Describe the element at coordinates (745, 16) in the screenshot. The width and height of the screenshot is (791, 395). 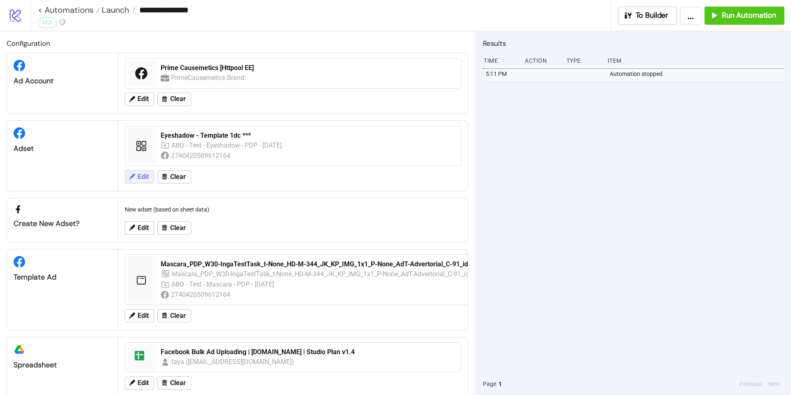
I see `button: Run Automation` at that location.